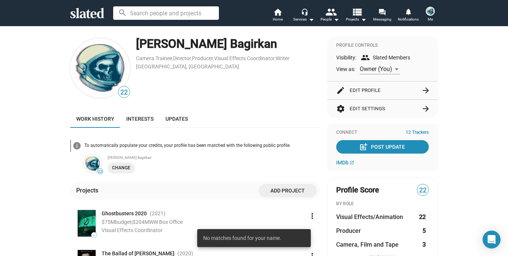  What do you see at coordinates (382, 12) in the screenshot?
I see `mat-icon: forum` at bounding box center [382, 12].